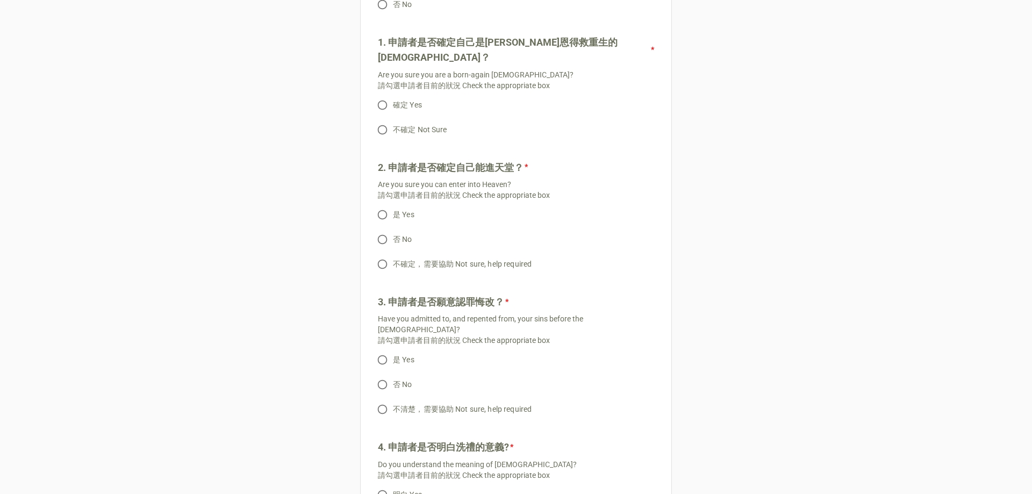 This screenshot has width=1032, height=494. What do you see at coordinates (420, 130) in the screenshot?
I see `span: 不確定 Not Sure` at bounding box center [420, 130].